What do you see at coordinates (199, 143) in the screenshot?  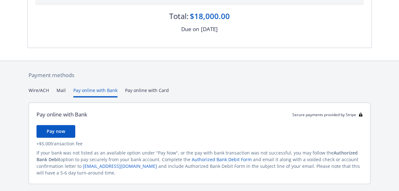 I see `div: + $5.00 transaction fee` at bounding box center [199, 143].